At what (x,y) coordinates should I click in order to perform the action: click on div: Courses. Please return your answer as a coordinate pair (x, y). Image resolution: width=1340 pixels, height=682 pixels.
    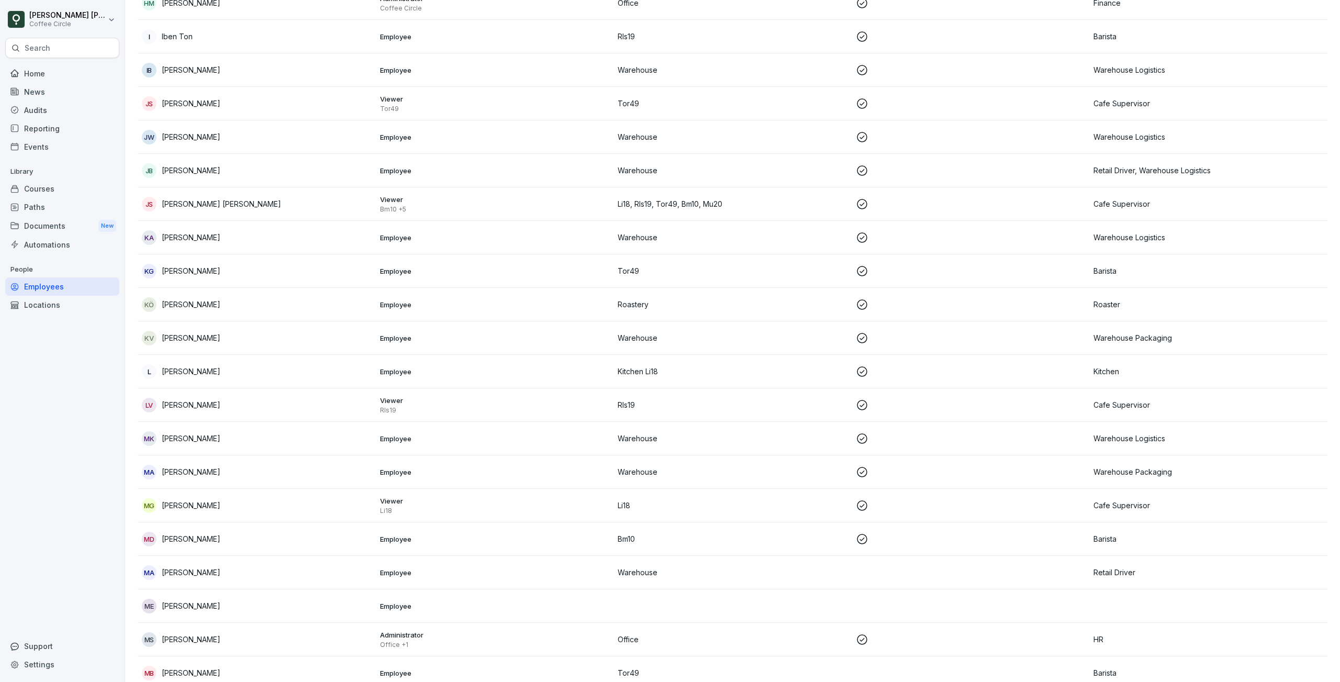
    Looking at the image, I should click on (62, 188).